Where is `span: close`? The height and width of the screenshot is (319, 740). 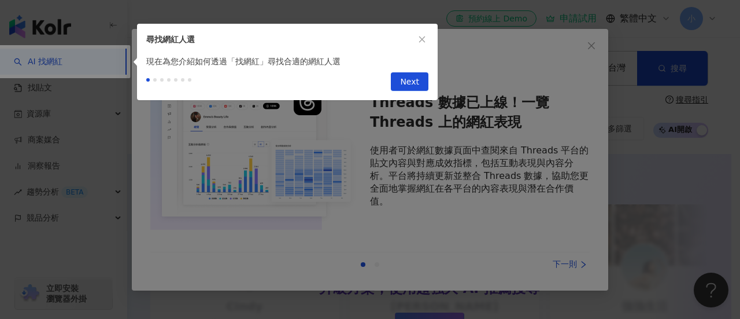 span: close is located at coordinates (422, 39).